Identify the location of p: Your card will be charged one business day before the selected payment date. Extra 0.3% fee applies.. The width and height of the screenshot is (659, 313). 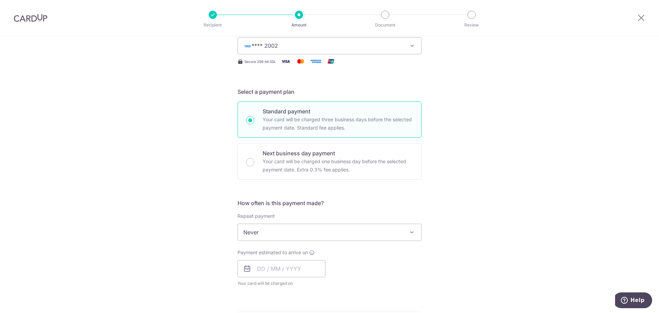
(338, 165).